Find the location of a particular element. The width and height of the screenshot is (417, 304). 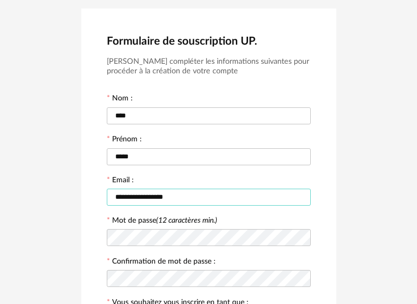

h2: Formulaire de souscription UP. is located at coordinates (209, 41).